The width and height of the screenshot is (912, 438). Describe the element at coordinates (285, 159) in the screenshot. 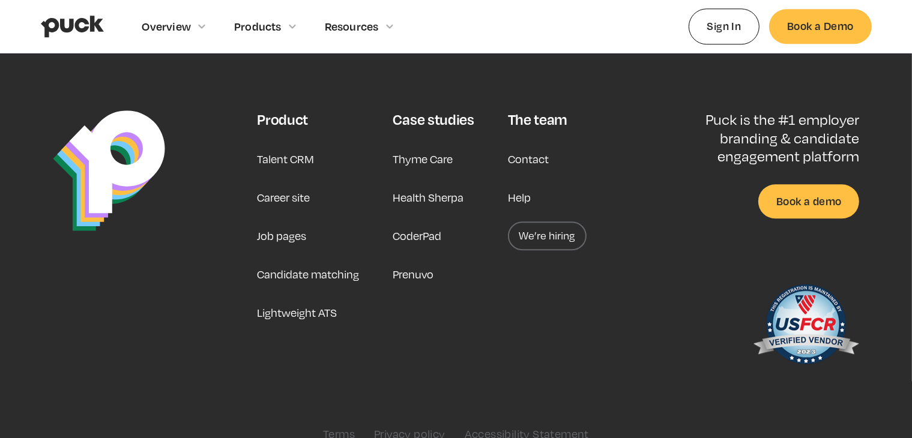

I see `a: Talent CRM` at that location.